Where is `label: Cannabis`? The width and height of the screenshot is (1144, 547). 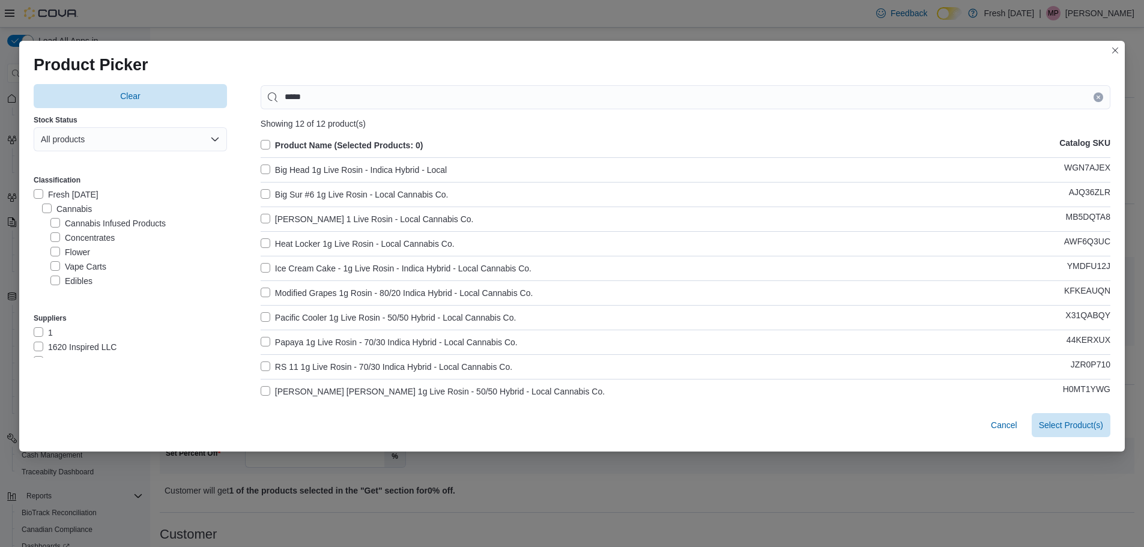
label: Cannabis is located at coordinates (67, 209).